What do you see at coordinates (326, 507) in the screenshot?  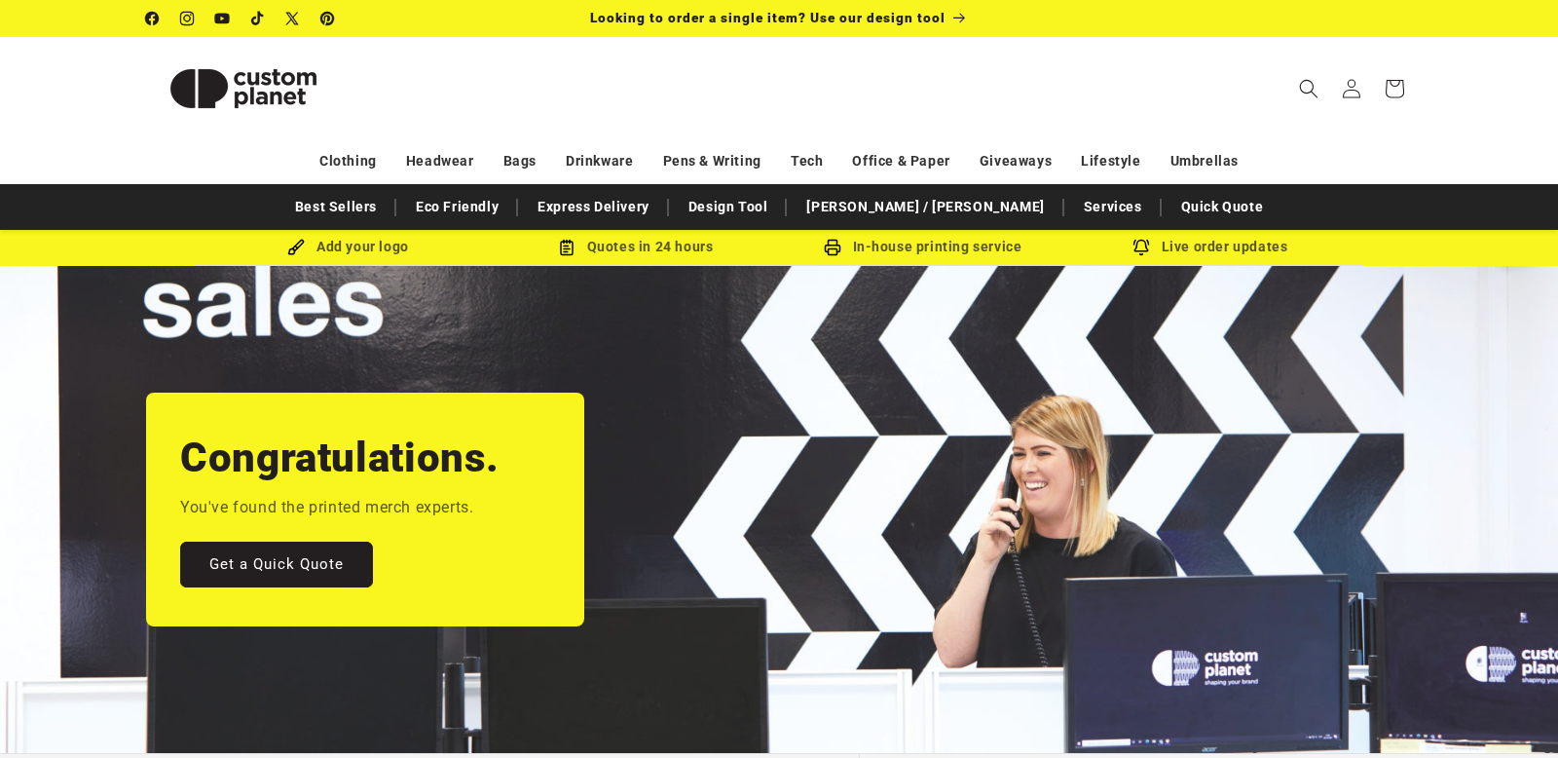 I see `p: You've found the printed merch experts.` at bounding box center [326, 507].